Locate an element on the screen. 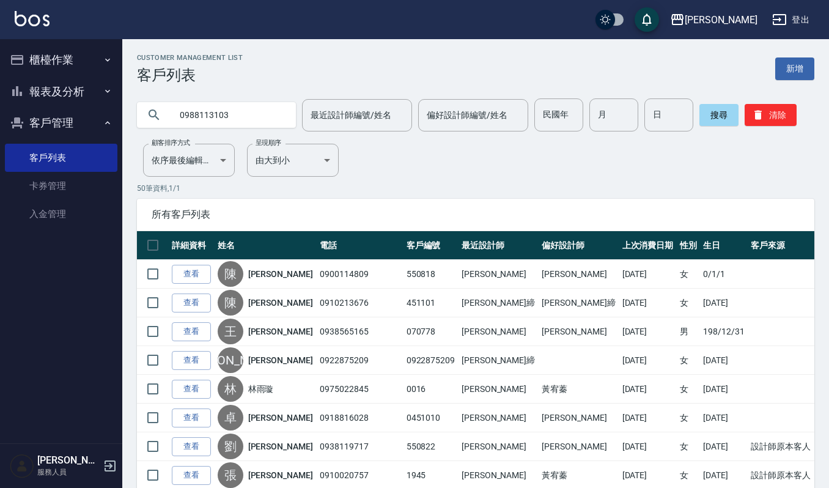 This screenshot has width=829, height=488. div: 卓 is located at coordinates (231, 418).